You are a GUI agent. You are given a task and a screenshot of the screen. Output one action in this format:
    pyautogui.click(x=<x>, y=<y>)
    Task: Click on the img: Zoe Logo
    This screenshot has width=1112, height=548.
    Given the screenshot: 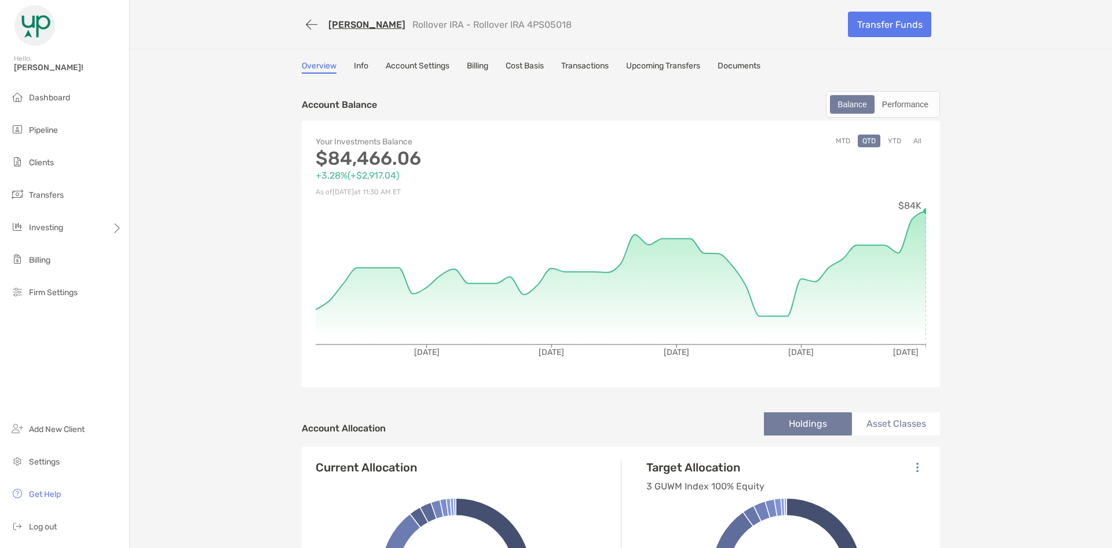 What is the action you would take?
    pyautogui.click(x=35, y=25)
    